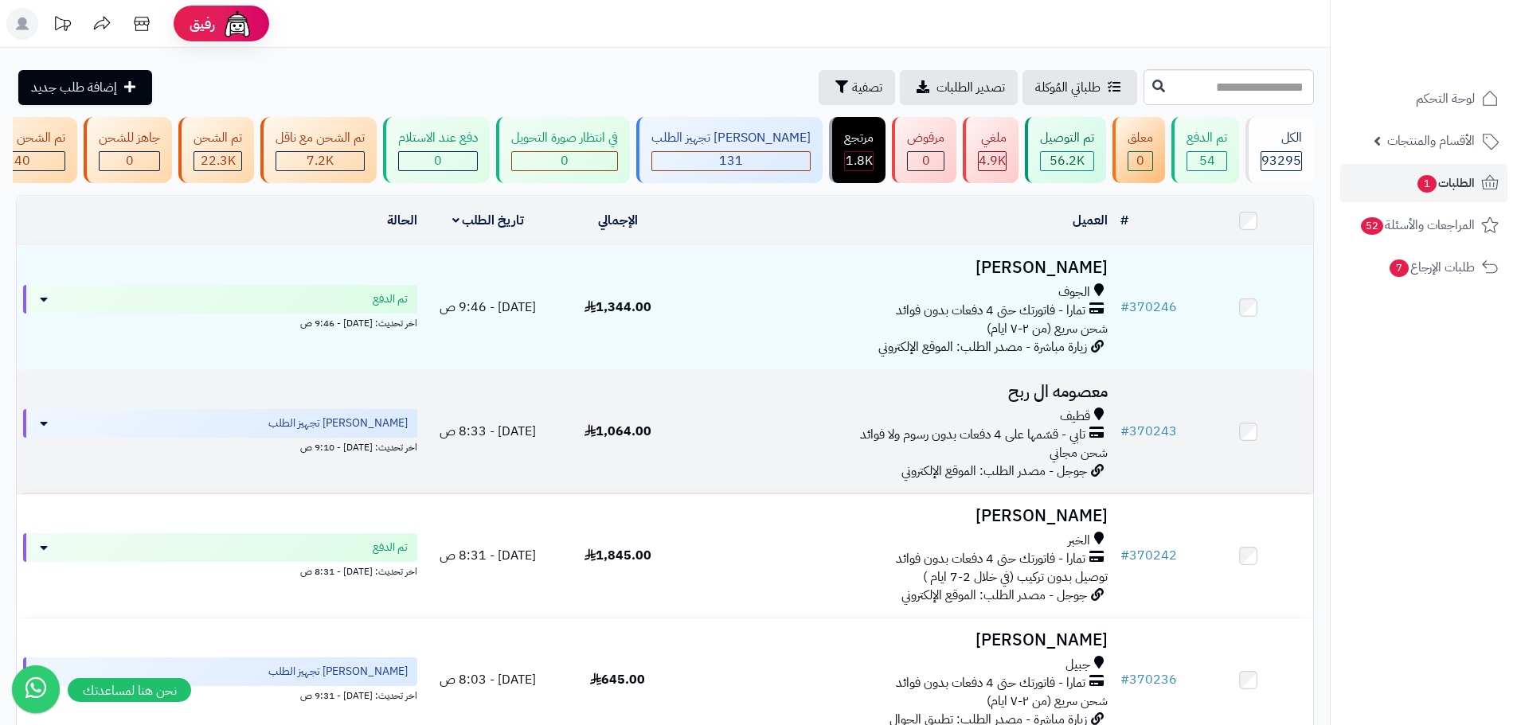 This screenshot has height=725, width=1517. What do you see at coordinates (1148, 307) in the screenshot?
I see `a: #370246` at bounding box center [1148, 307].